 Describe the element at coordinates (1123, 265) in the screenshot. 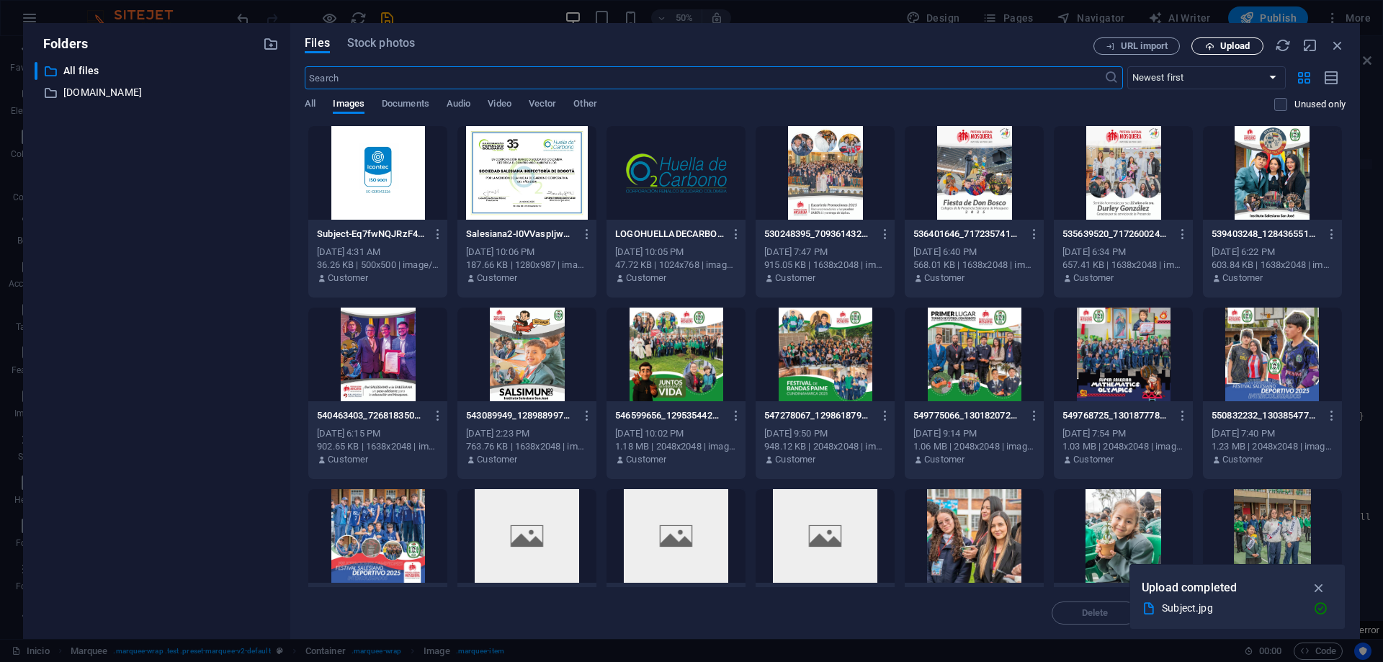

I see `div: 657.41 KB | 1638x2048 | image/jpeg` at that location.